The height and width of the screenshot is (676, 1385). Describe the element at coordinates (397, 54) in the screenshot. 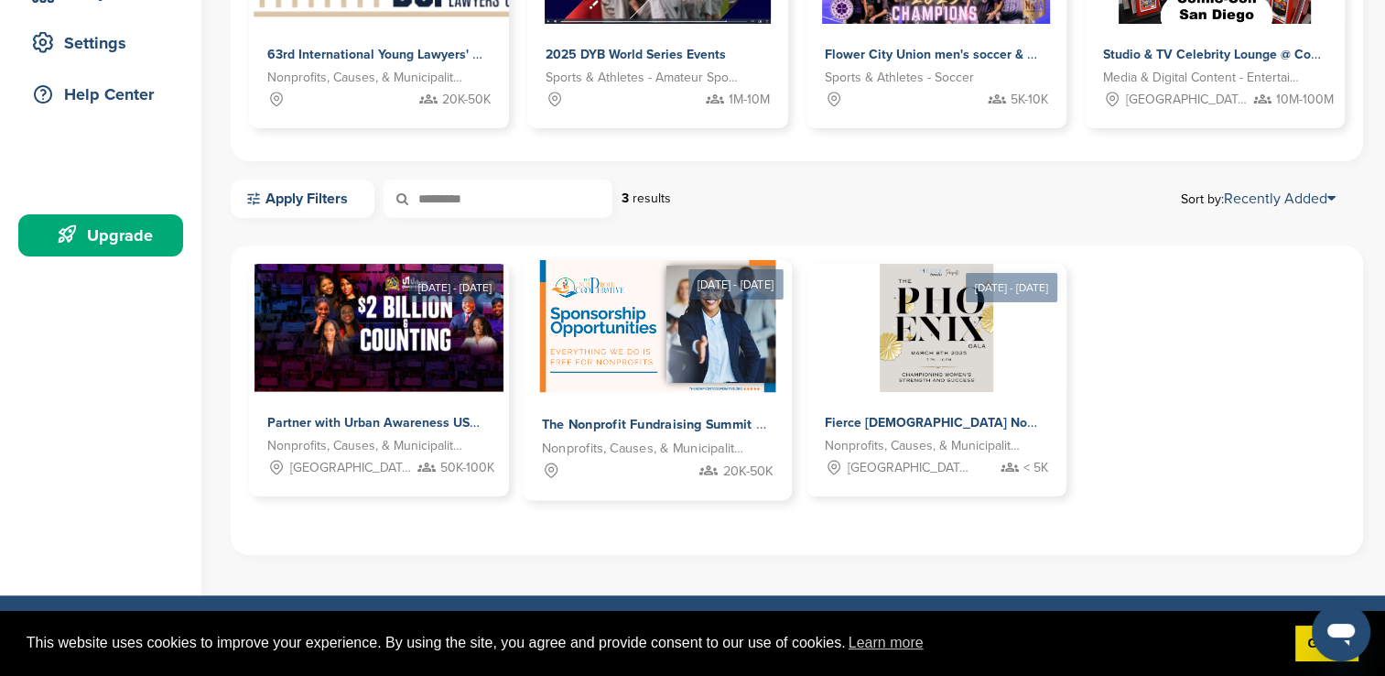

I see `span: 63rd International Young Lawyers' Congress` at that location.